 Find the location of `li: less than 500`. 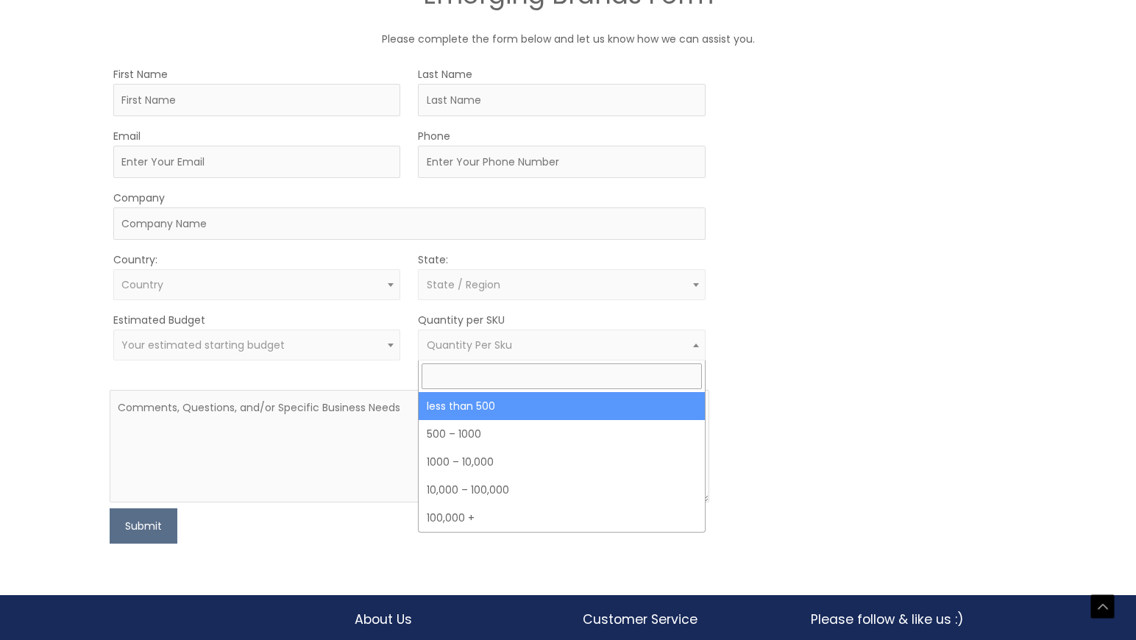

li: less than 500 is located at coordinates (561, 406).